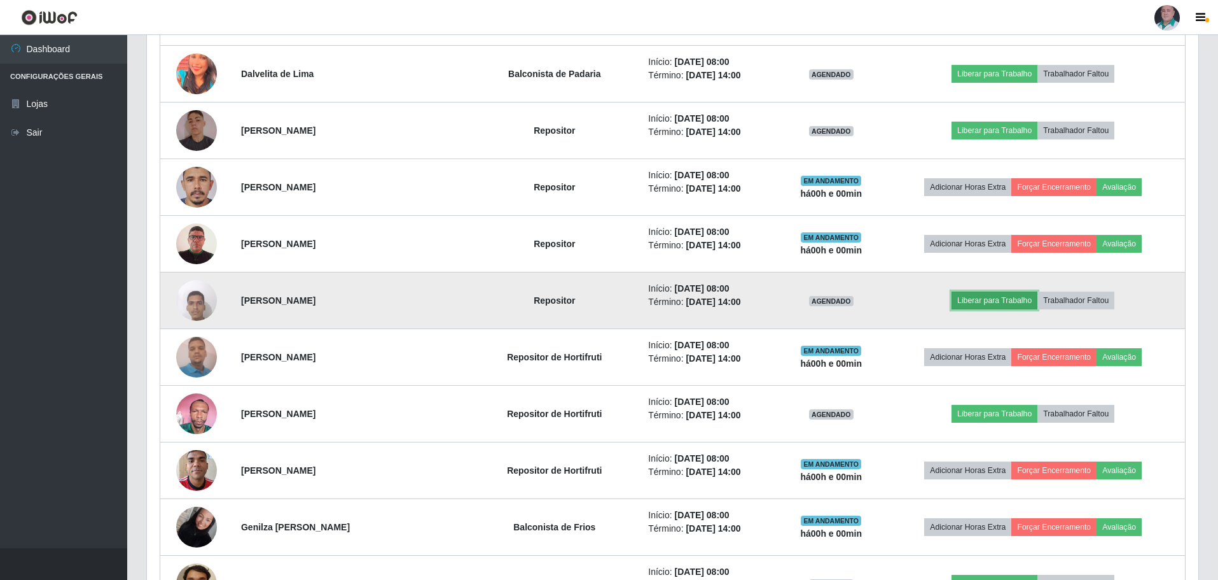 This screenshot has height=580, width=1218. What do you see at coordinates (49, 17) in the screenshot?
I see `img: CoreUI Logo` at bounding box center [49, 17].